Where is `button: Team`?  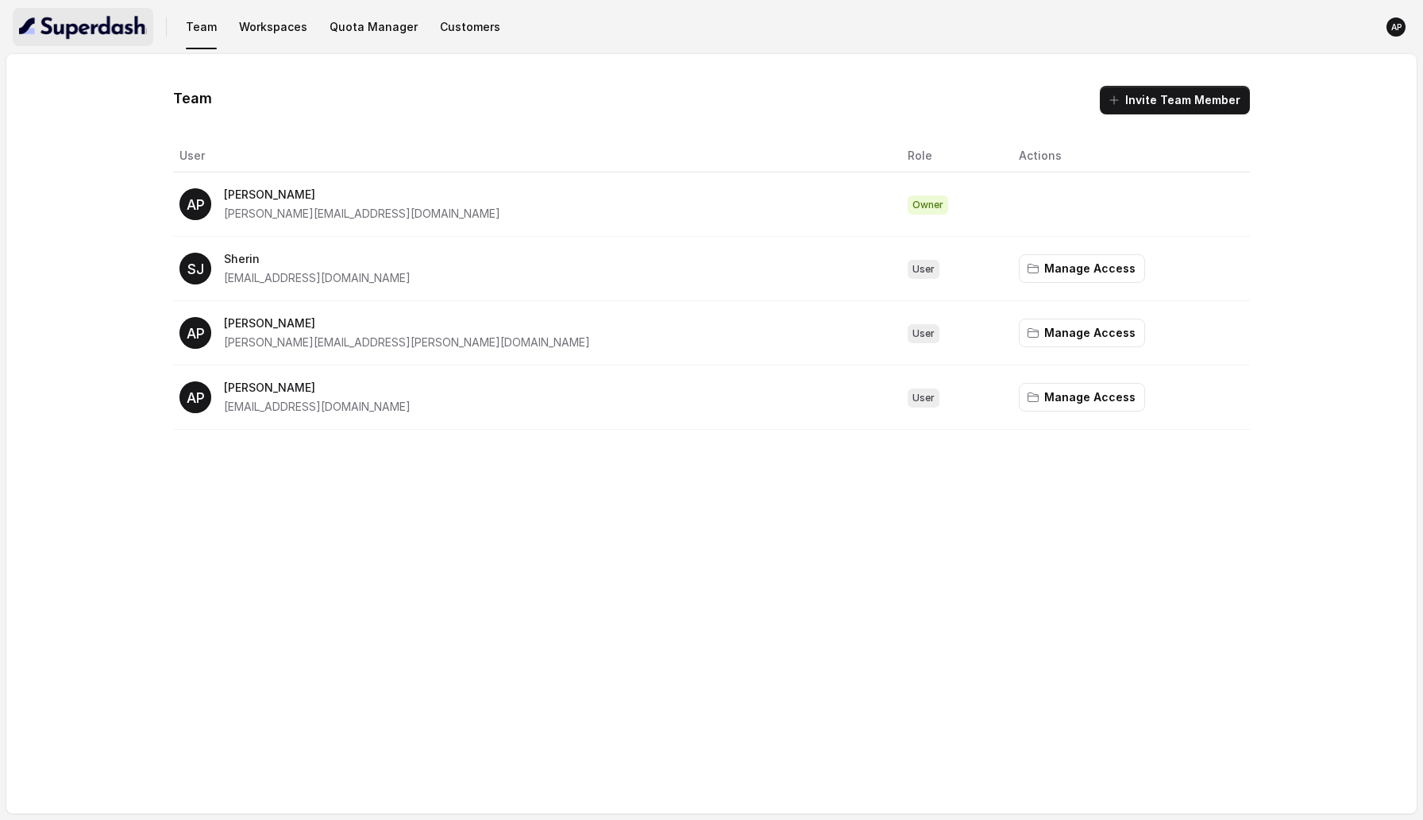 button: Team is located at coordinates (201, 27).